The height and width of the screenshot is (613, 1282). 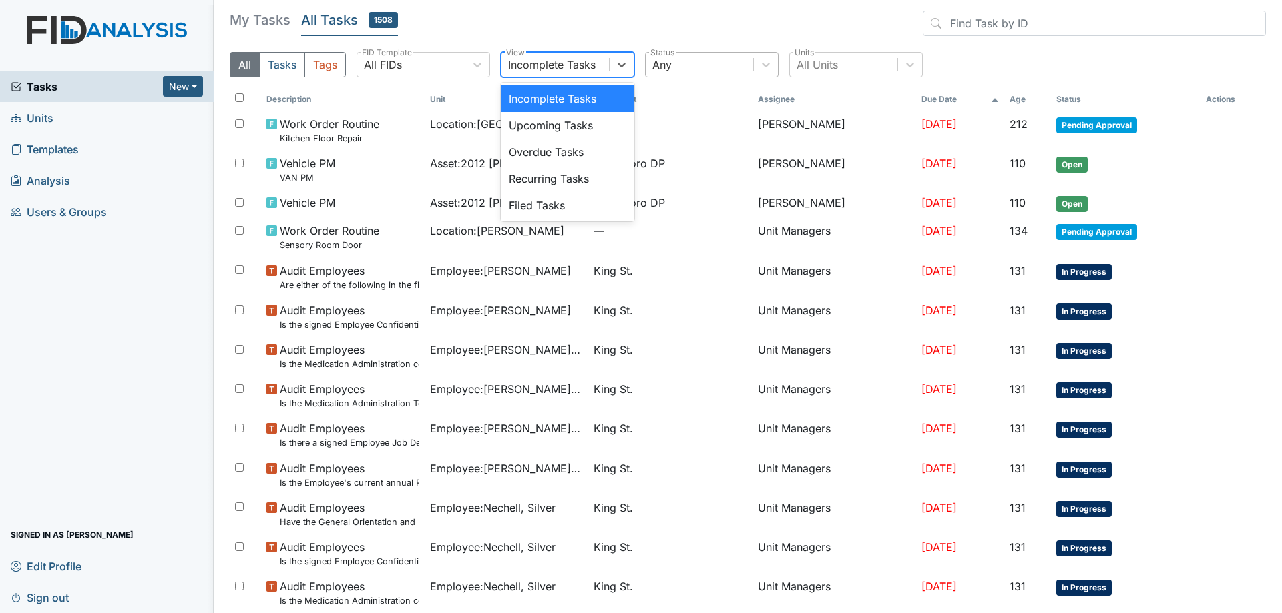 I want to click on span: Edit Profile, so click(x=46, y=566).